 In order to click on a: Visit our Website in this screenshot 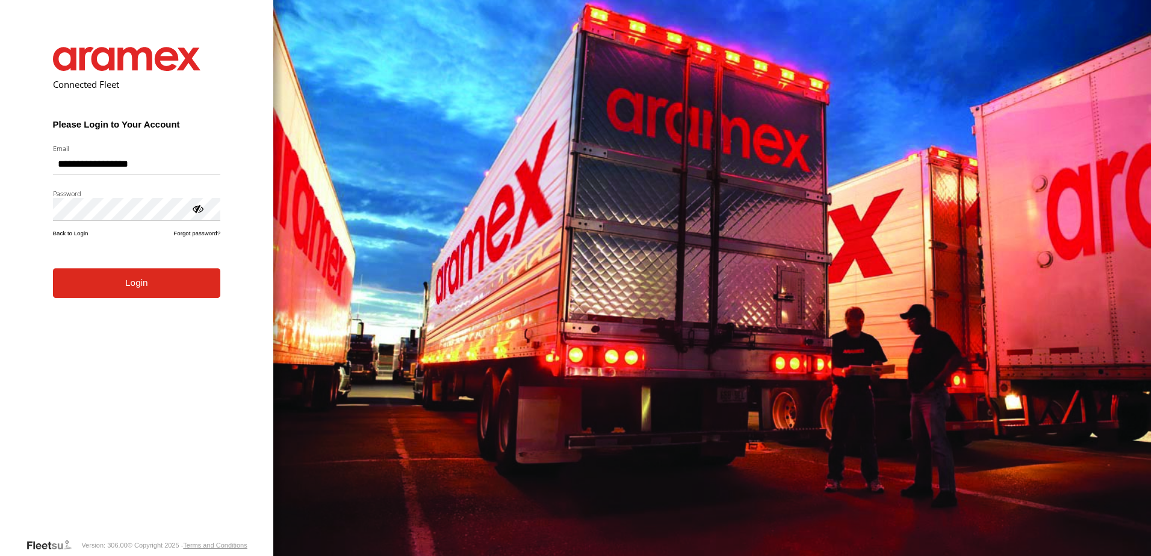, I will do `click(54, 545)`.